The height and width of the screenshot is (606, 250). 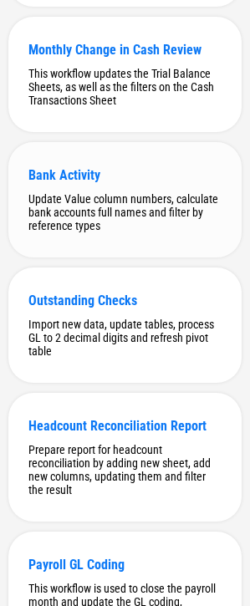 What do you see at coordinates (125, 300) in the screenshot?
I see `div: Outstanding Checks` at bounding box center [125, 300].